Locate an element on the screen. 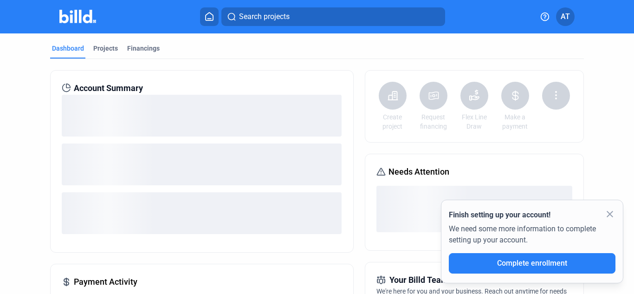 Image resolution: width=634 pixels, height=294 pixels. a: Flex Line Draw is located at coordinates (474, 122).